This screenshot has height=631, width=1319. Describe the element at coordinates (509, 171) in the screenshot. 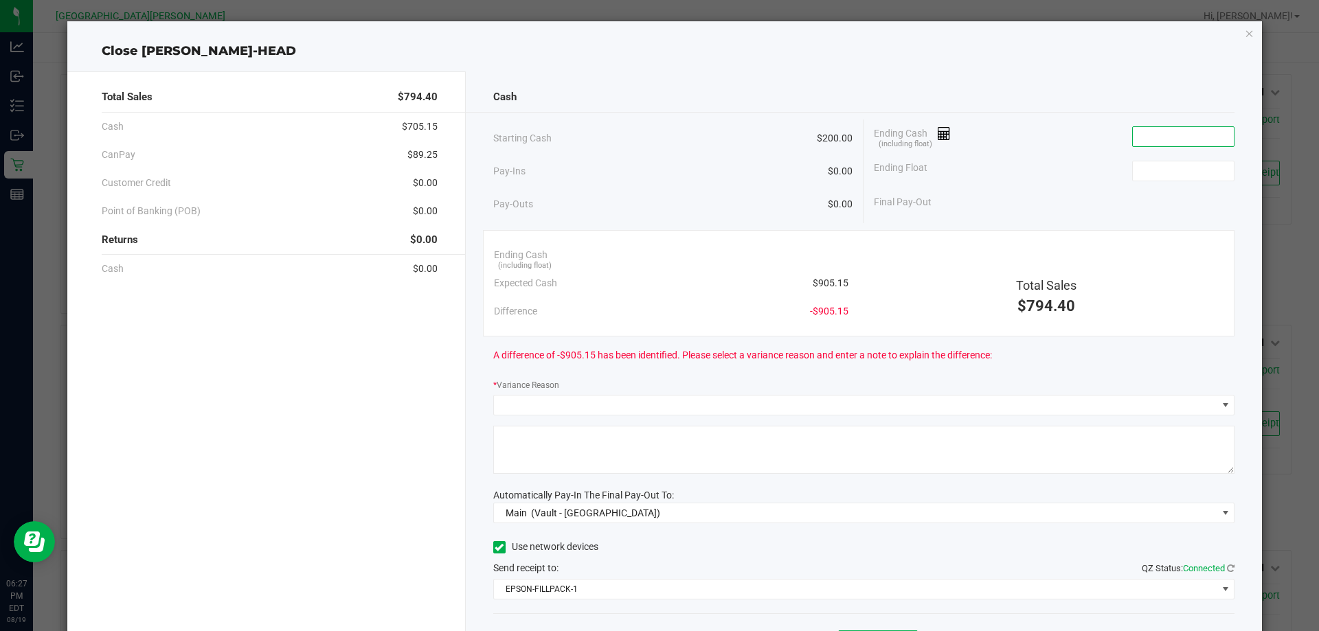

I see `span: Pay-Ins` at that location.